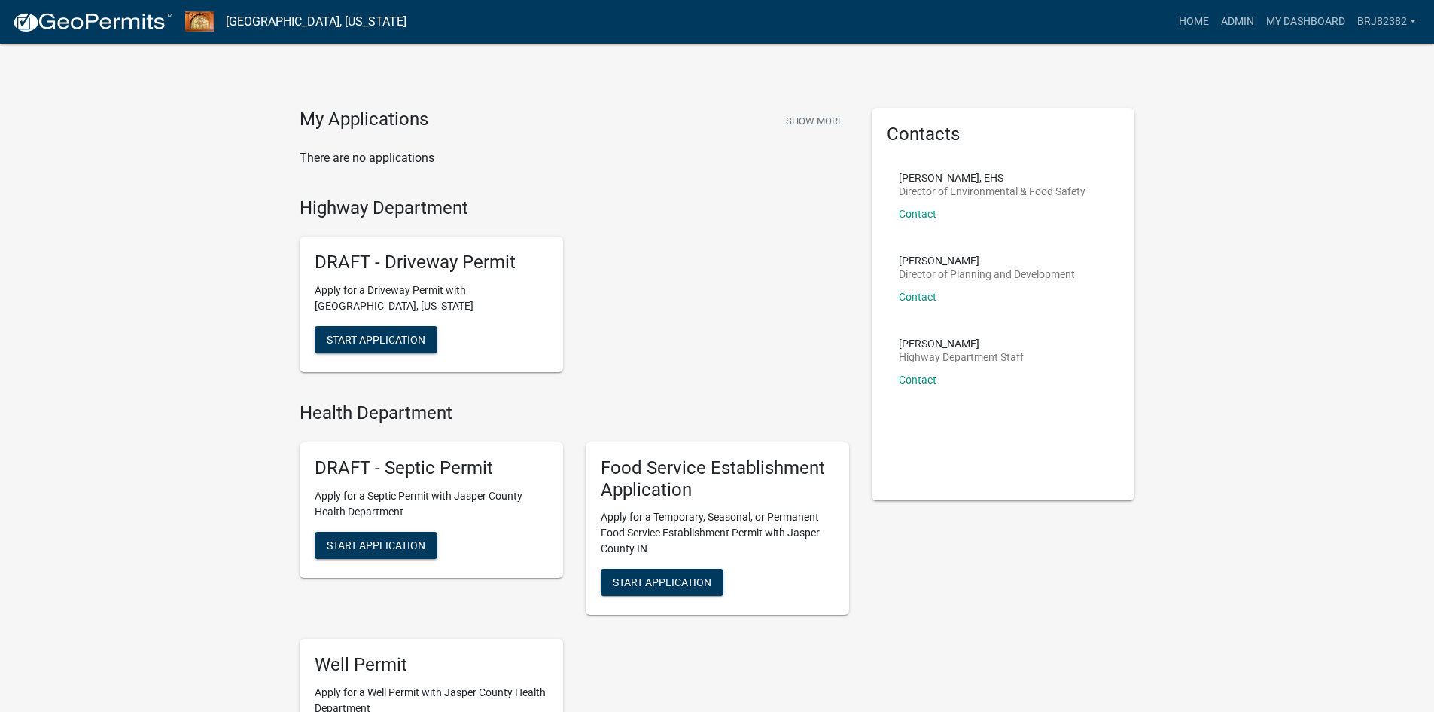 The height and width of the screenshot is (712, 1434). What do you see at coordinates (815, 120) in the screenshot?
I see `button: Show More` at bounding box center [815, 120].